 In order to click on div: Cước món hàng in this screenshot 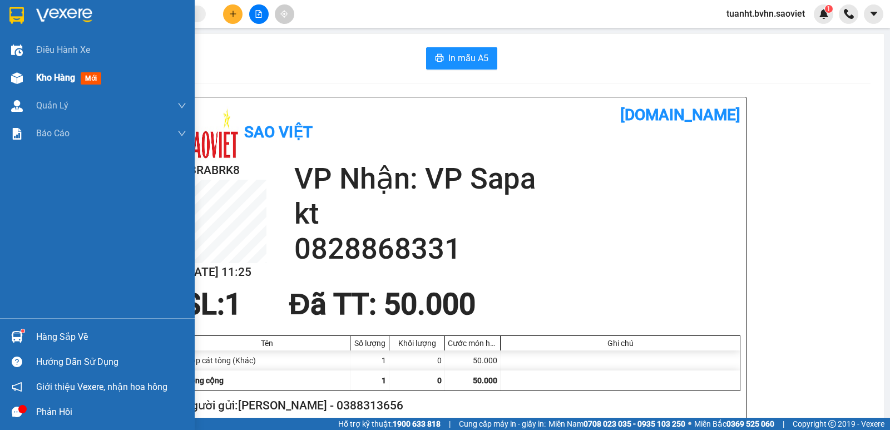, I will do `click(472, 343)`.